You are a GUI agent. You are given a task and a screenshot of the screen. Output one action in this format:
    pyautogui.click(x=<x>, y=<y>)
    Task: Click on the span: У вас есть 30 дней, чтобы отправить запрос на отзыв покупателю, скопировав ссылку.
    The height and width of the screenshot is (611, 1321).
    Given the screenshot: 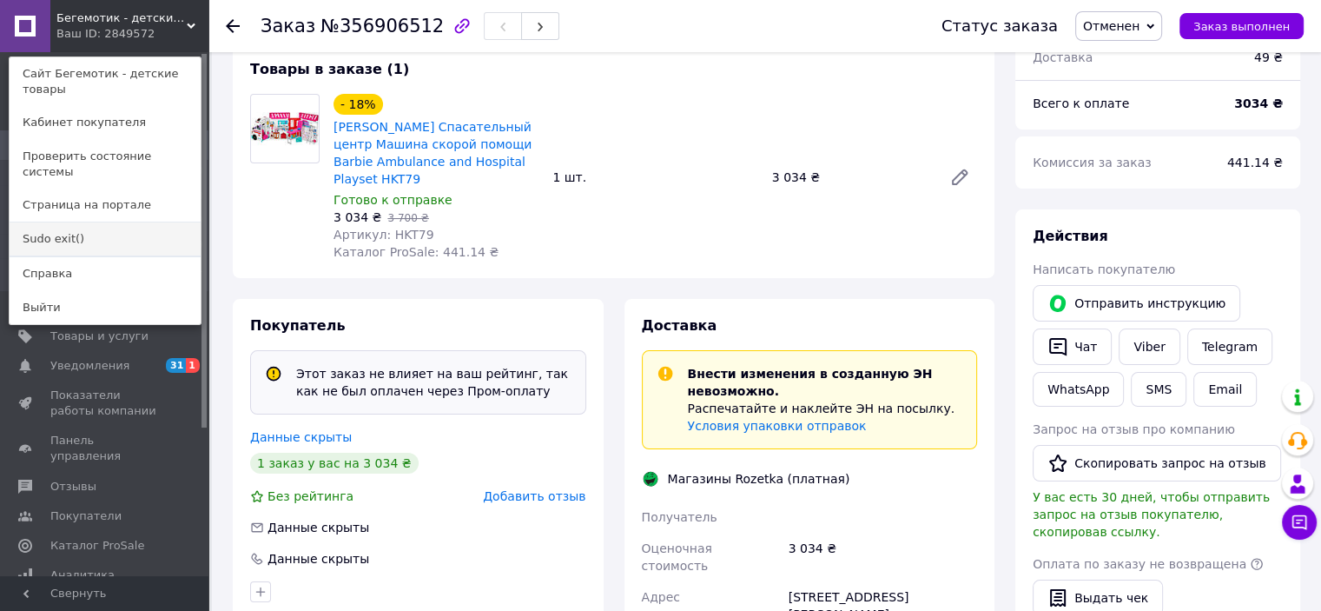 What is the action you would take?
    pyautogui.click(x=1151, y=514)
    